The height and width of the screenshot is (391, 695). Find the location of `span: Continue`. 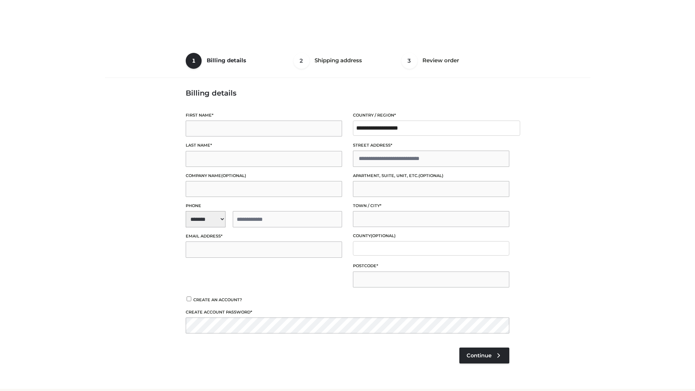

span: Continue is located at coordinates (479, 355).